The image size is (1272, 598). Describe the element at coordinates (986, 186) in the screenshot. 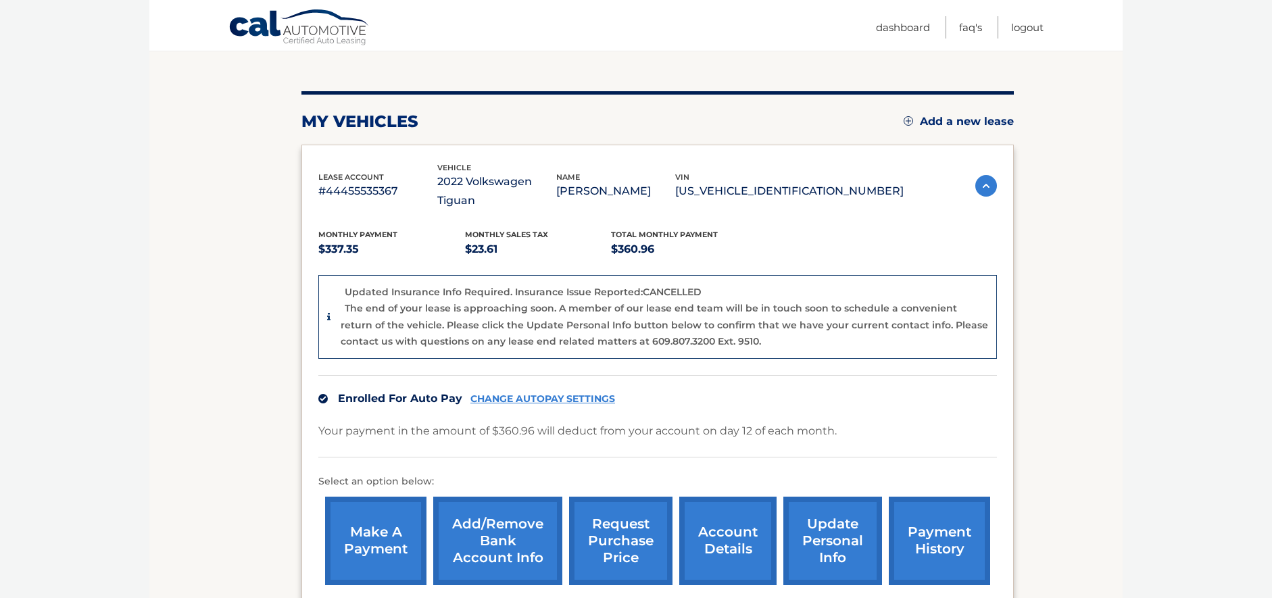

I see `img: accordion-active.svg` at that location.